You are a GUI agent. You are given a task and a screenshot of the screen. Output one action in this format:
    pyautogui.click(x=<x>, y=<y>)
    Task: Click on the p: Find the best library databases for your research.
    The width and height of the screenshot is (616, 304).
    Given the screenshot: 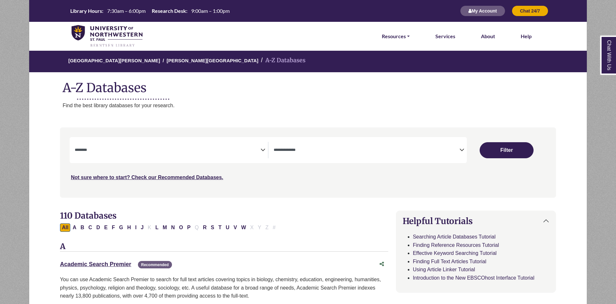 What is the action you would take?
    pyautogui.click(x=325, y=106)
    